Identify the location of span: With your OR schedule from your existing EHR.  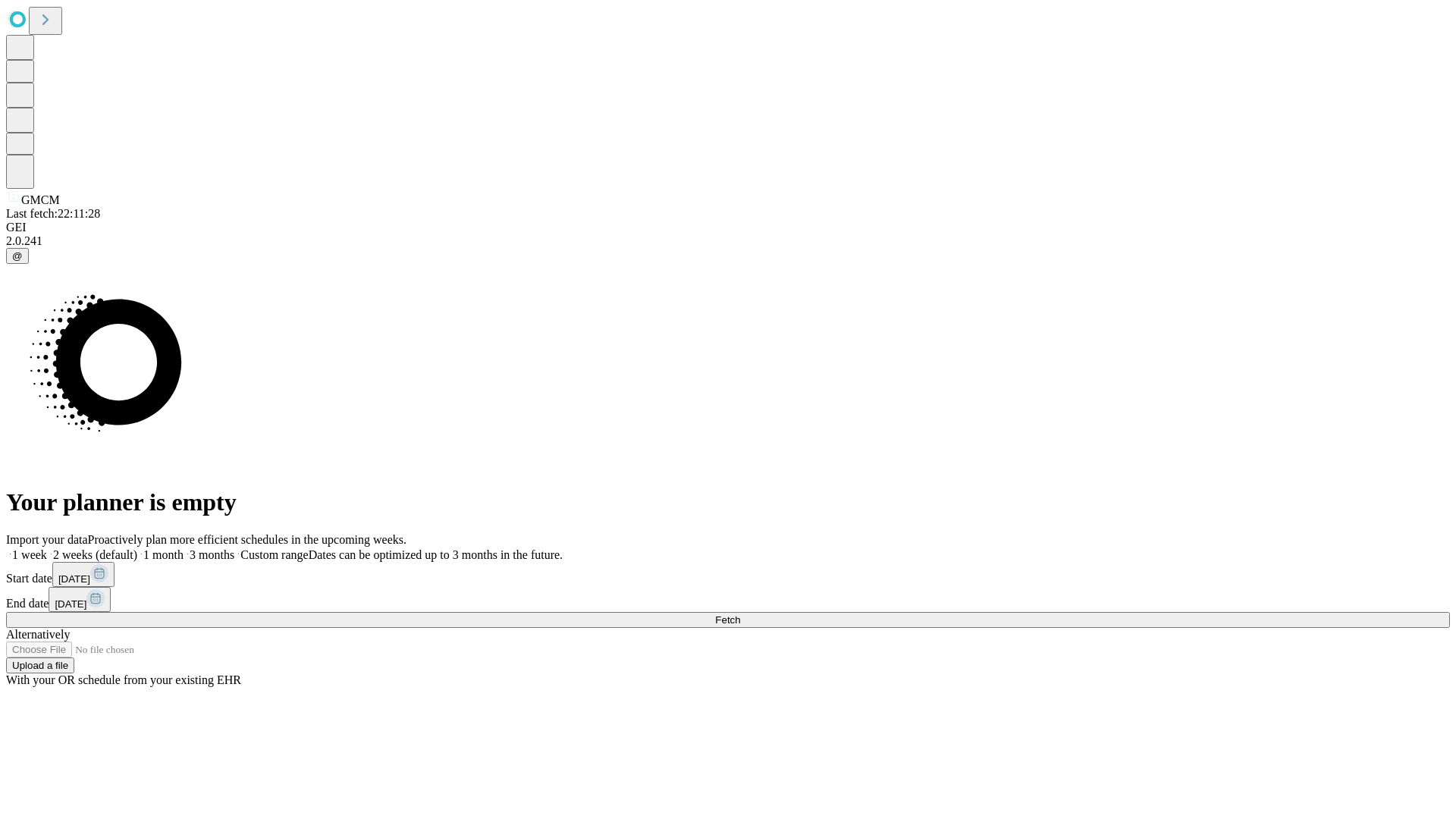
(123, 679).